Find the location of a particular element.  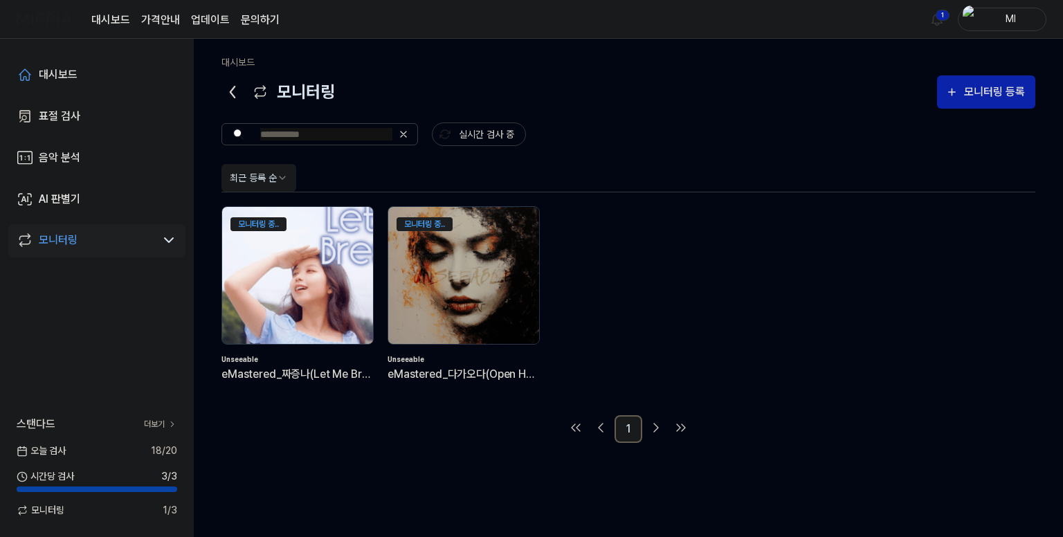

a: 표절 검사 is located at coordinates (97, 116).